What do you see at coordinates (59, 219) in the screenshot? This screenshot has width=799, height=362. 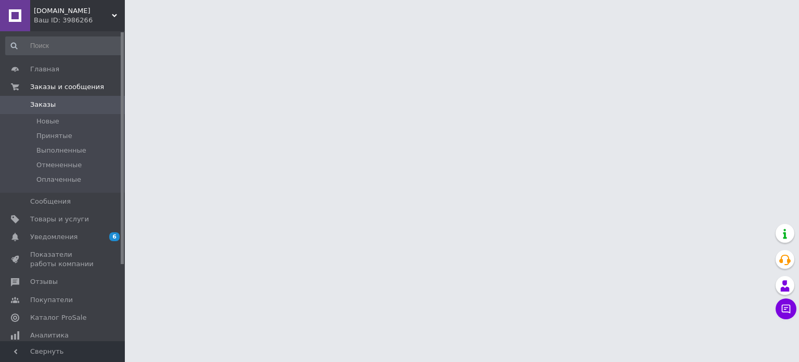 I see `span: Товары и услуги` at bounding box center [59, 219].